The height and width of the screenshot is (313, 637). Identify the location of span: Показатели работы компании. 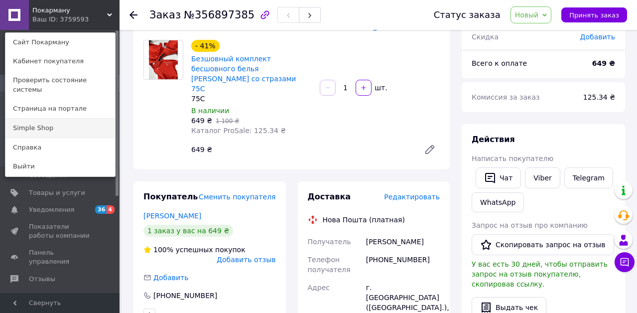
(60, 231).